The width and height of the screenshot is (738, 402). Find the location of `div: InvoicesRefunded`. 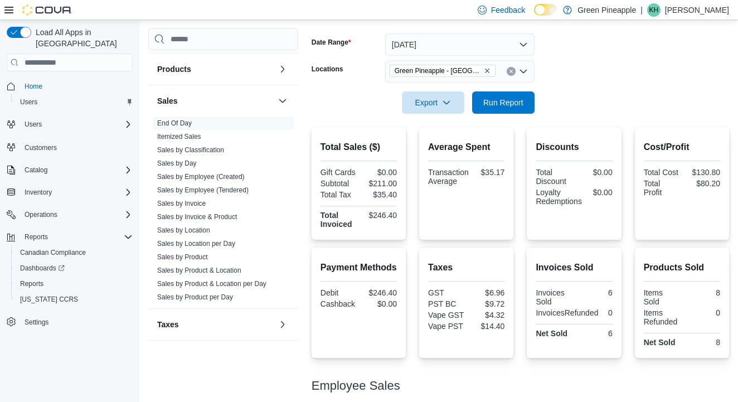

div: InvoicesRefunded is located at coordinates (567, 313).